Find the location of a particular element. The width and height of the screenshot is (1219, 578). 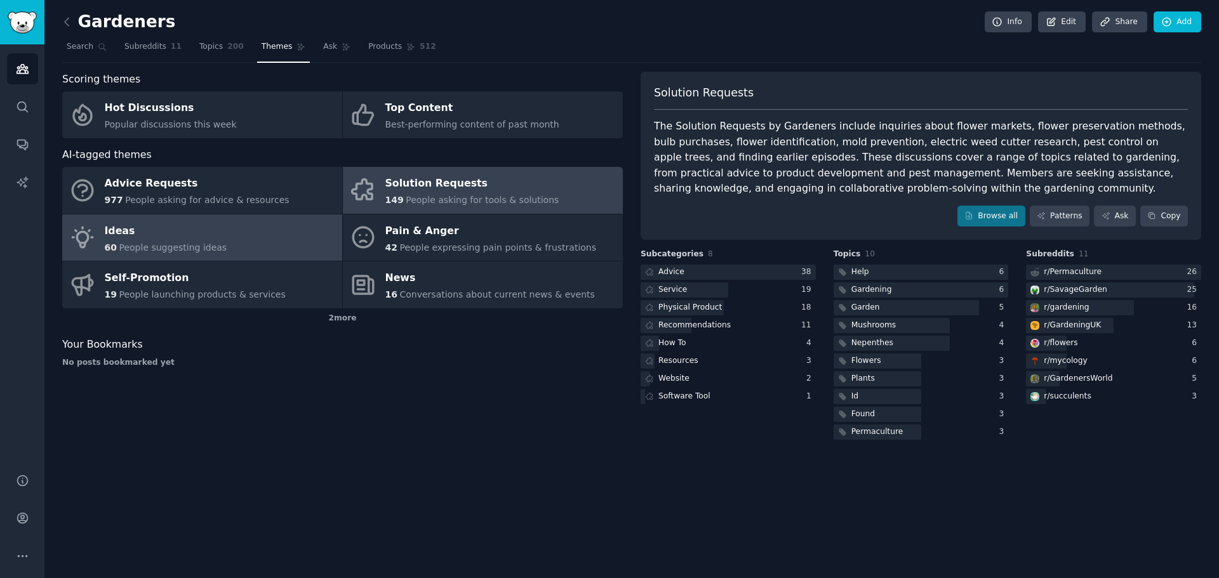

a: Advice38 is located at coordinates (728, 272).